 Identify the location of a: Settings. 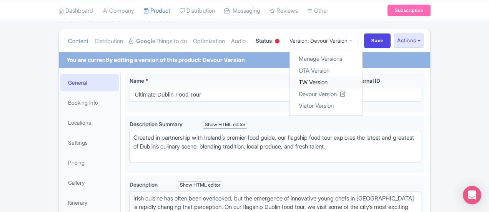
(89, 142).